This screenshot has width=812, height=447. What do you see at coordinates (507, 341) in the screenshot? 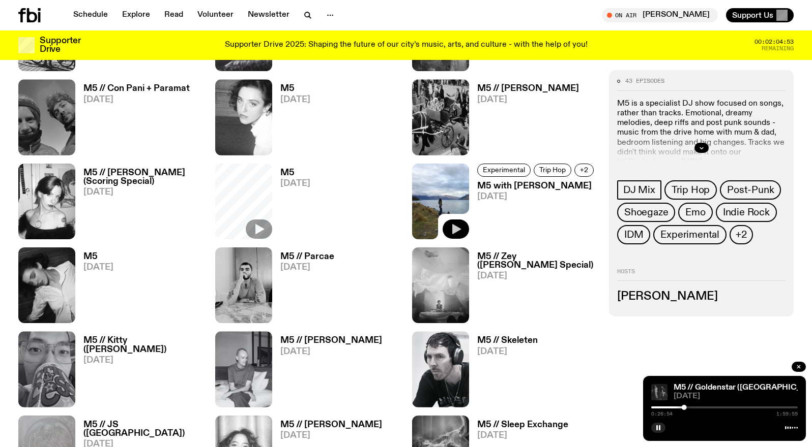
I see `h3: M5 // Skeleten` at bounding box center [507, 341].